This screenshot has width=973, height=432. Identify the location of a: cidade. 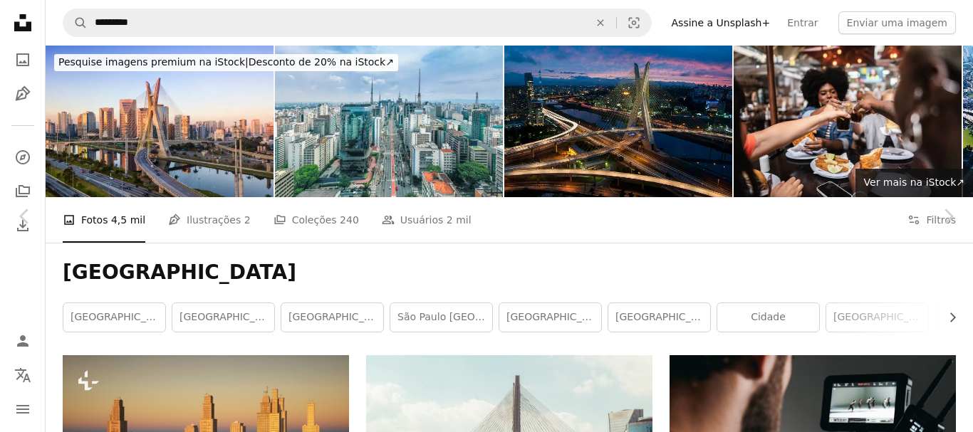
(768, 318).